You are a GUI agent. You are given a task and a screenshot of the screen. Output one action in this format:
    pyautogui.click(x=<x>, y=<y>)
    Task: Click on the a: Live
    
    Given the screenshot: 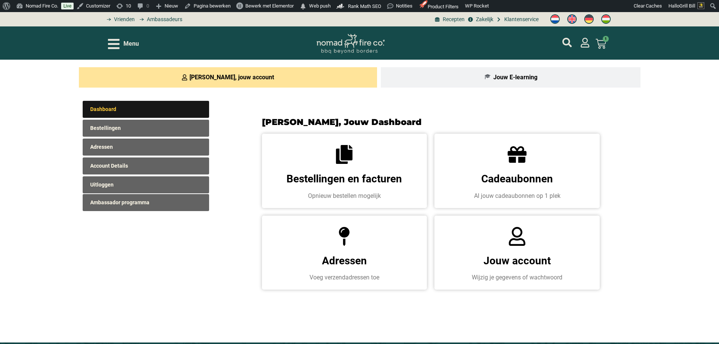 What is the action you would take?
    pyautogui.click(x=67, y=6)
    